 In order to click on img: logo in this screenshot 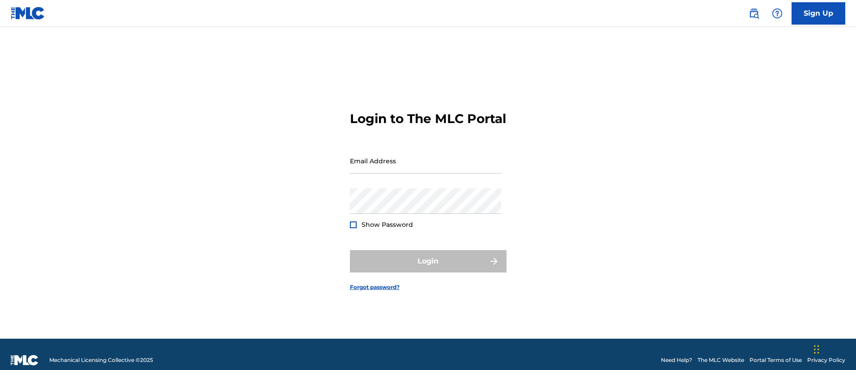, I will do `click(25, 360)`.